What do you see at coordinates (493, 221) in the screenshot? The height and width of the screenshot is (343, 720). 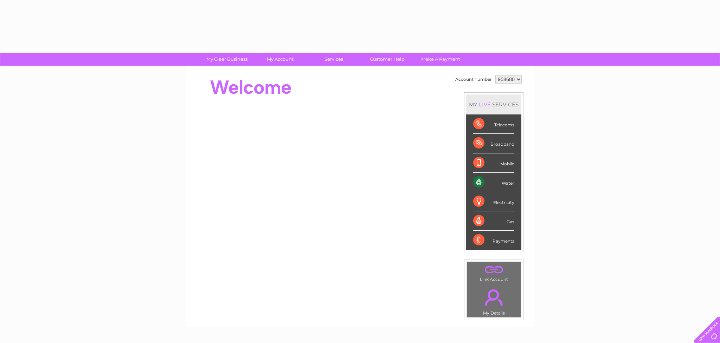 I see `div: Gas` at bounding box center [493, 221].